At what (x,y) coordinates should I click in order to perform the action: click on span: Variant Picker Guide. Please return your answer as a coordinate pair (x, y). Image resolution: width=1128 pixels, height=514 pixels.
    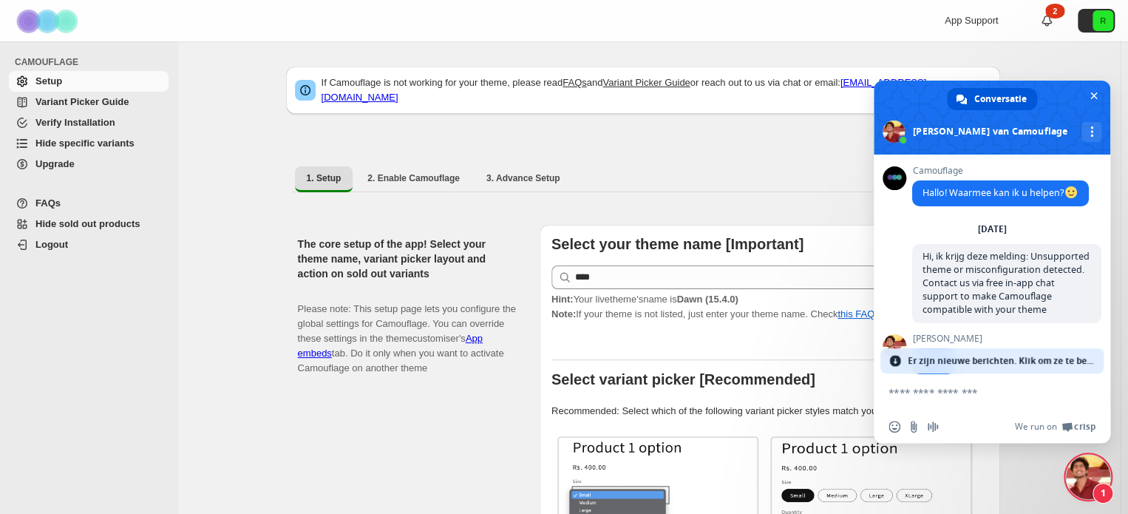
    Looking at the image, I should click on (82, 101).